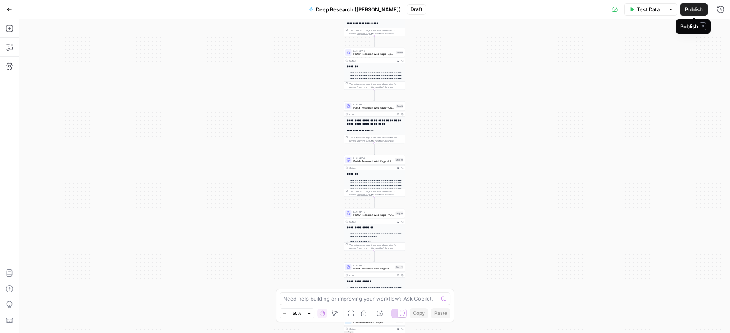 The height and width of the screenshot is (333, 730). What do you see at coordinates (648, 9) in the screenshot?
I see `span: Test Data` at bounding box center [648, 9].